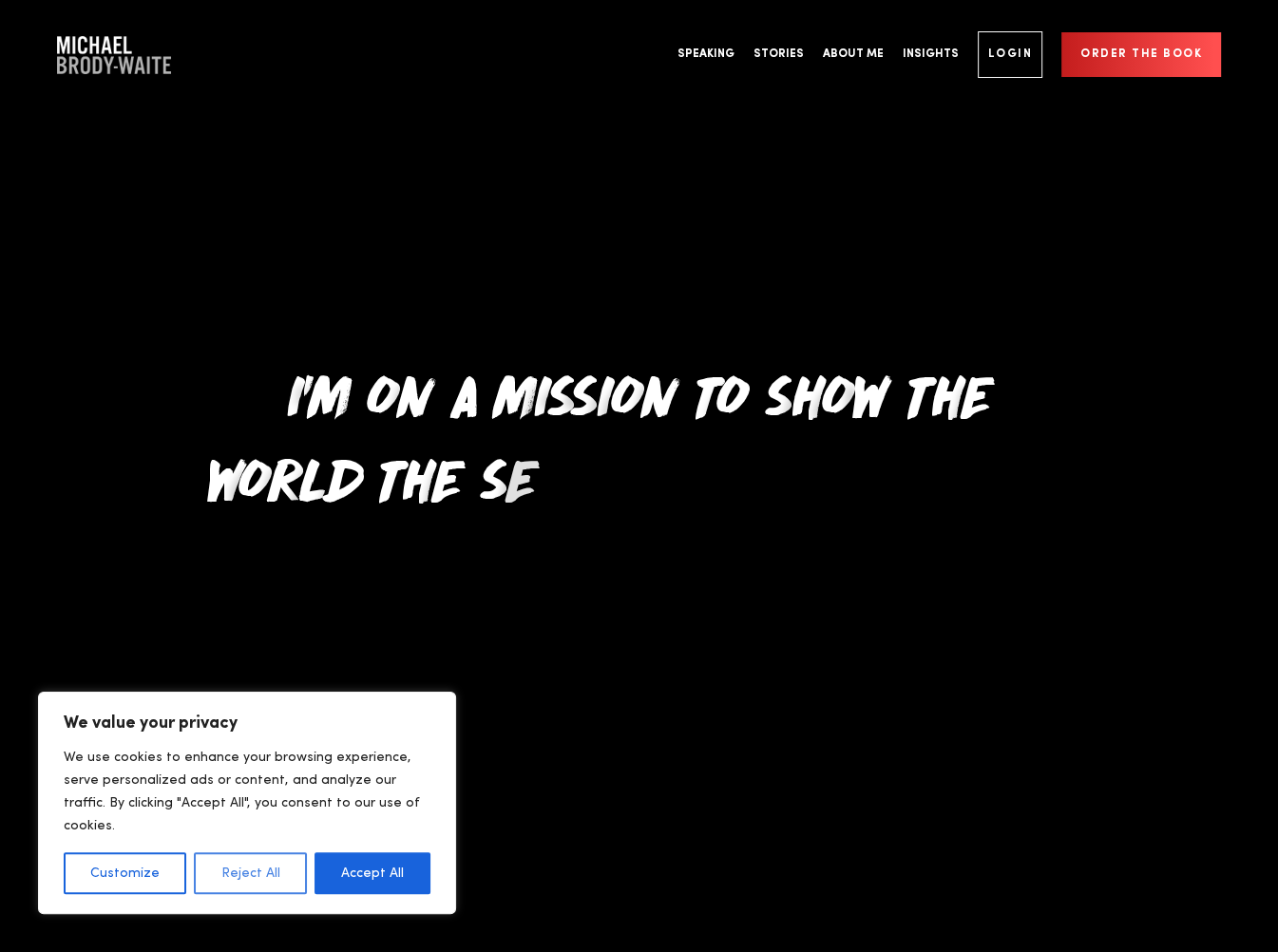 This screenshot has width=1278, height=952. Describe the element at coordinates (309, 476) in the screenshot. I see `span: l` at that location.